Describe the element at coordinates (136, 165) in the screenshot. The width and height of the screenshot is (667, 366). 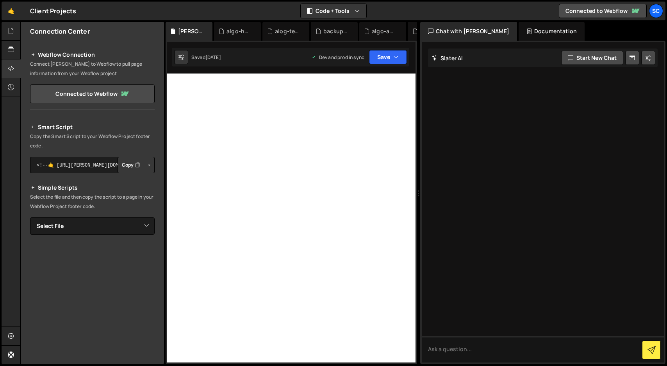
I see `div: Button group with nested dropdown` at that location.